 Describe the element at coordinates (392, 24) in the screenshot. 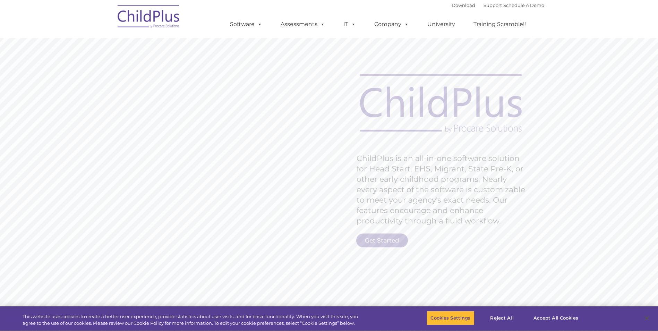

I see `a: Company` at that location.